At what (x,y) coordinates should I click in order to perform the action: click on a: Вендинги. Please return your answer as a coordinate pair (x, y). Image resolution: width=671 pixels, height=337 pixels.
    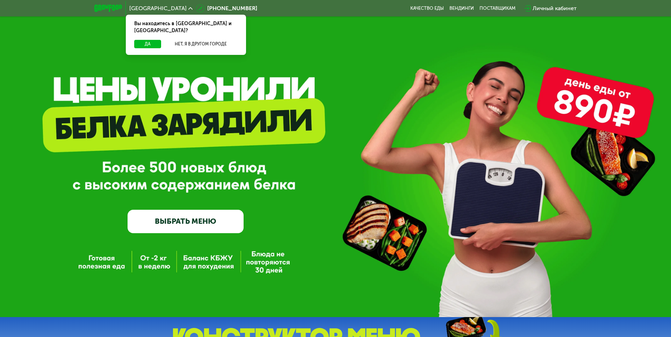
    Looking at the image, I should click on (462, 8).